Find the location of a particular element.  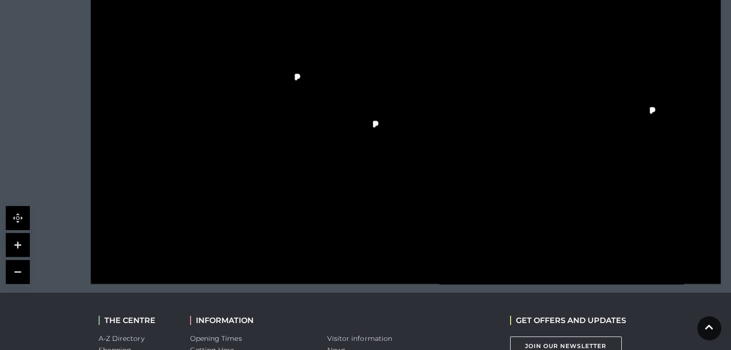

a: Visitor information is located at coordinates (360, 338).